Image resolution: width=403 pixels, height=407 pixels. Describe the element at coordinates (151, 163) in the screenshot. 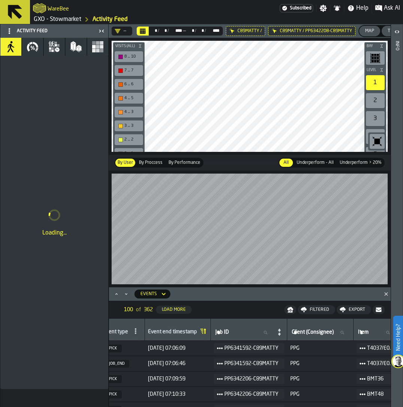

I see `label: button-switch-multi-By Proccess` at that location.